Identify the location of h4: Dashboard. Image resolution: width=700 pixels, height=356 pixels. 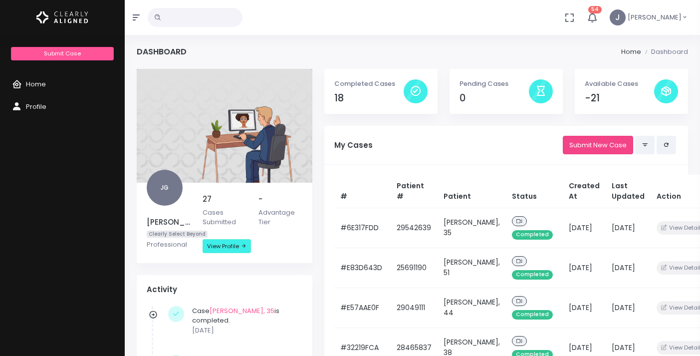
(162, 51).